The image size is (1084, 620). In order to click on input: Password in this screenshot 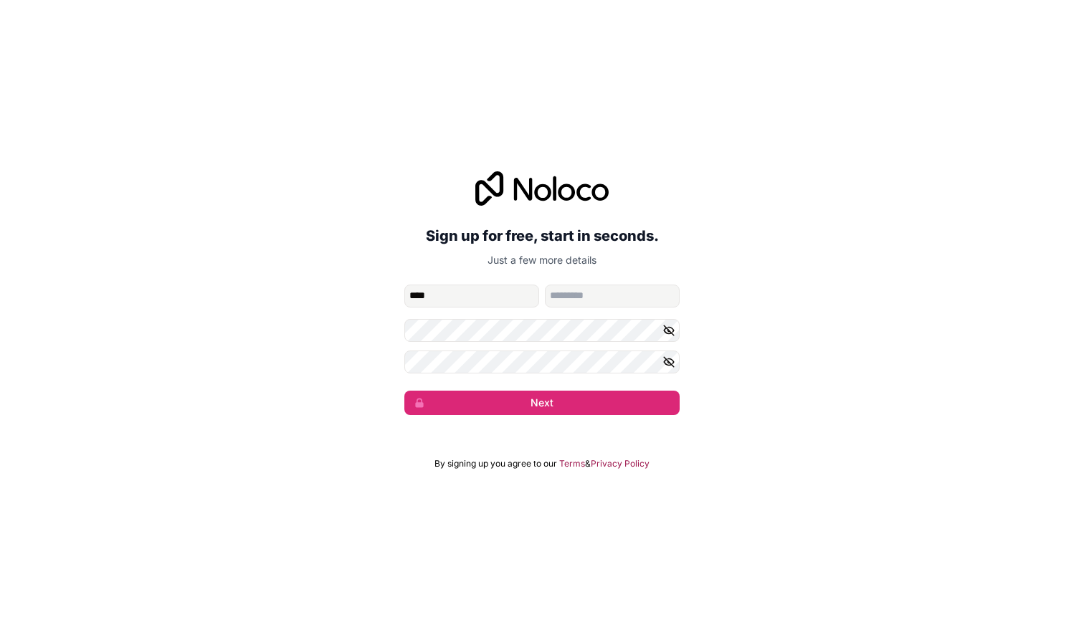, I will do `click(542, 330)`.